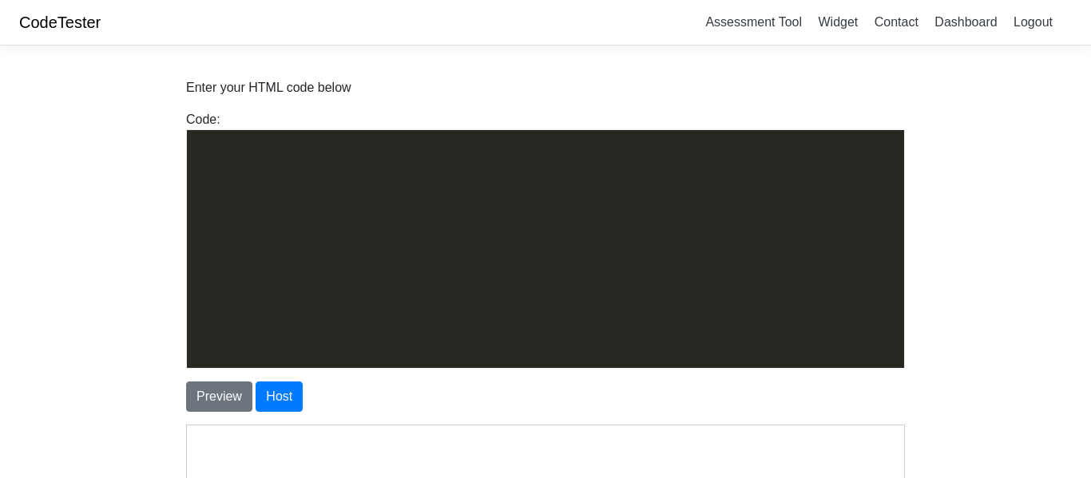 Image resolution: width=1091 pixels, height=478 pixels. I want to click on a: Logout, so click(1033, 22).